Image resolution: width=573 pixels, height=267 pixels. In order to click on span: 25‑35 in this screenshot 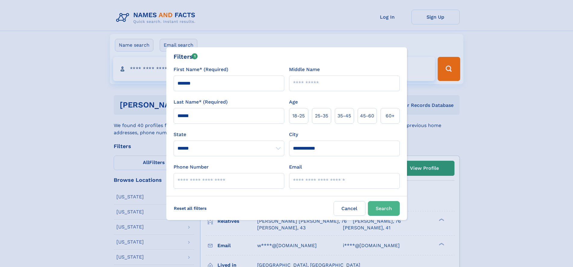, I will do `click(322, 116)`.